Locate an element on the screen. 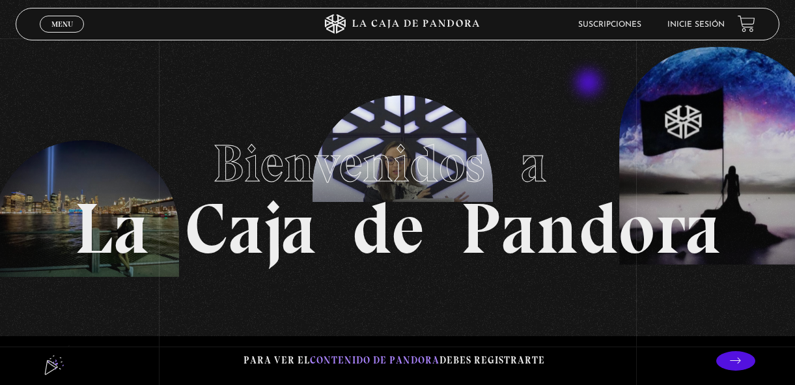 The width and height of the screenshot is (795, 385). h1: La Caja de Pandora is located at coordinates (397, 193).